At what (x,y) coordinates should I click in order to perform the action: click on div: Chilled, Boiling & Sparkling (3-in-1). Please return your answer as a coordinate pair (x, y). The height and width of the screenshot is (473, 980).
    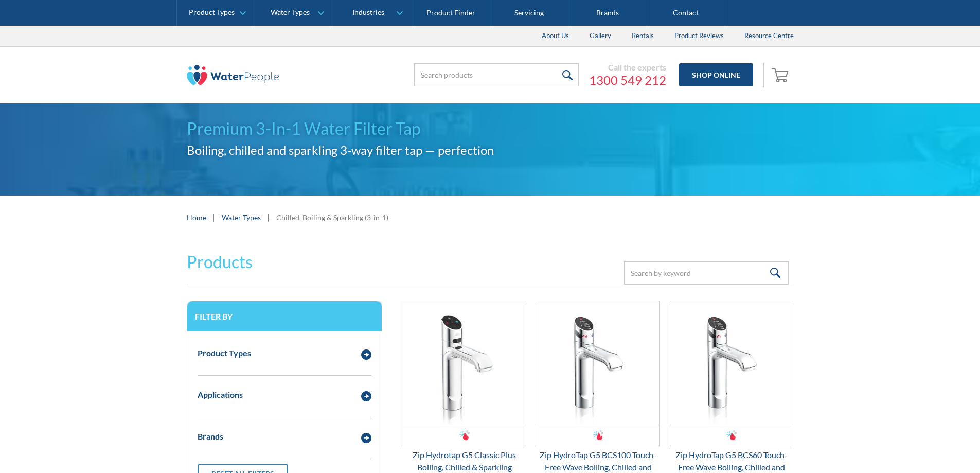
    Looking at the image, I should click on (332, 217).